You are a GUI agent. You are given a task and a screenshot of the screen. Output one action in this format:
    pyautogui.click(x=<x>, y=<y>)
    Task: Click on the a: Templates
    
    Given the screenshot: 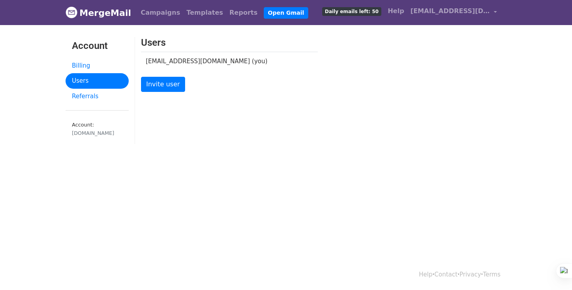 What is the action you would take?
    pyautogui.click(x=205, y=13)
    